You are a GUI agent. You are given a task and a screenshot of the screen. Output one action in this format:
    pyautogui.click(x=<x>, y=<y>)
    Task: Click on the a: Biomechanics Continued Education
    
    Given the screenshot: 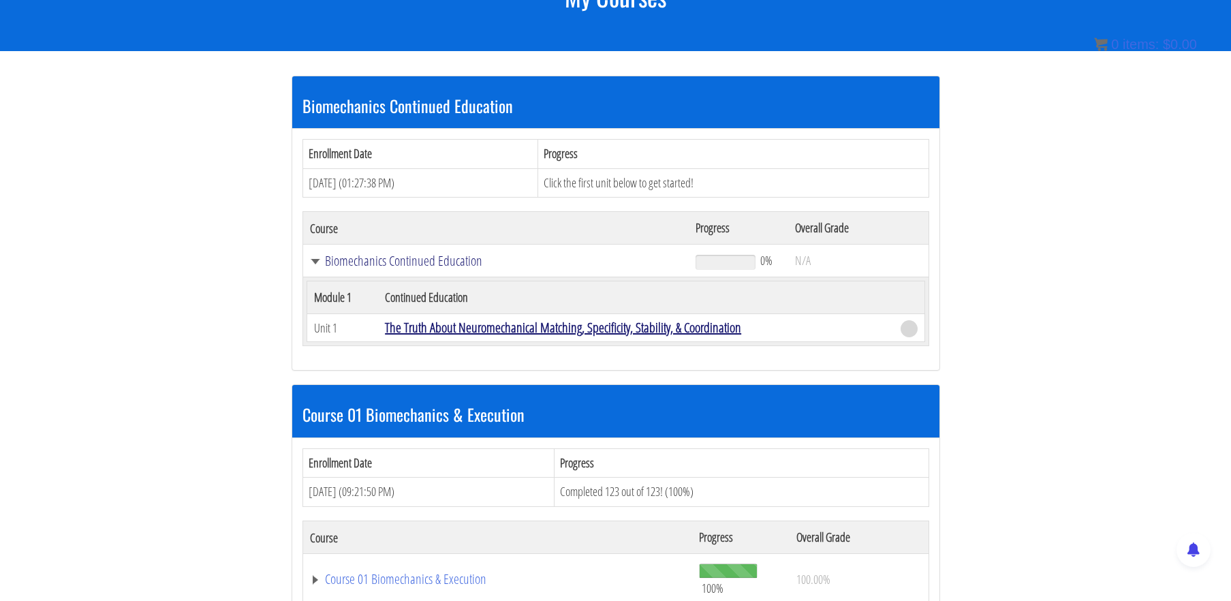 What is the action you would take?
    pyautogui.click(x=496, y=261)
    